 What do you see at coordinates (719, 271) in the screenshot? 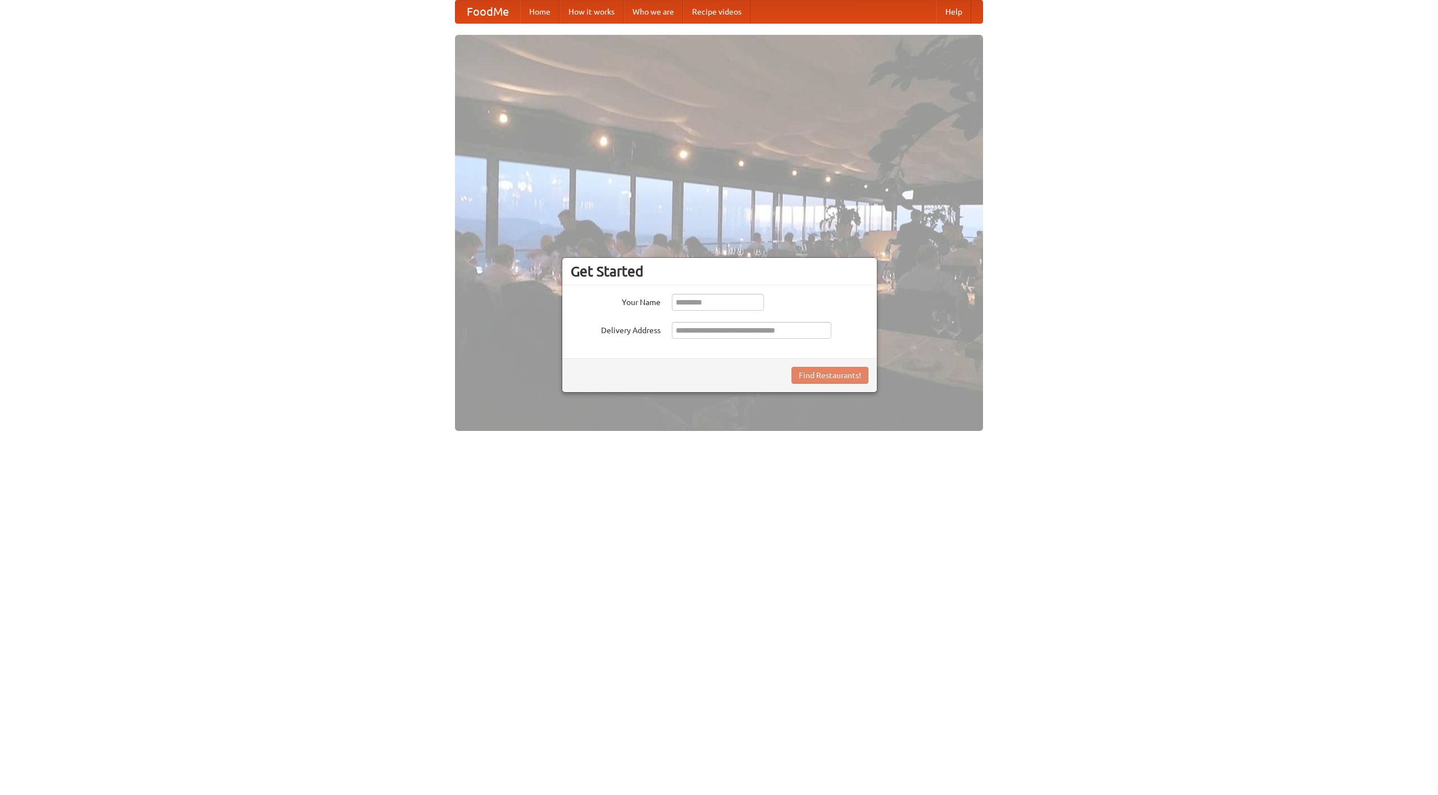
I see `h3: Get Started` at bounding box center [719, 271].